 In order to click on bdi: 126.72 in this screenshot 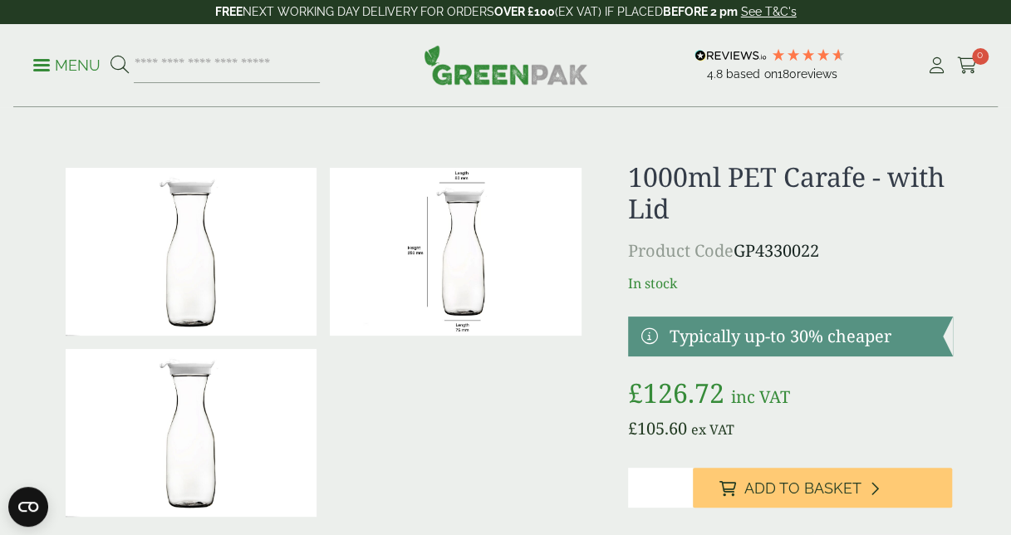, I will do `click(676, 392)`.